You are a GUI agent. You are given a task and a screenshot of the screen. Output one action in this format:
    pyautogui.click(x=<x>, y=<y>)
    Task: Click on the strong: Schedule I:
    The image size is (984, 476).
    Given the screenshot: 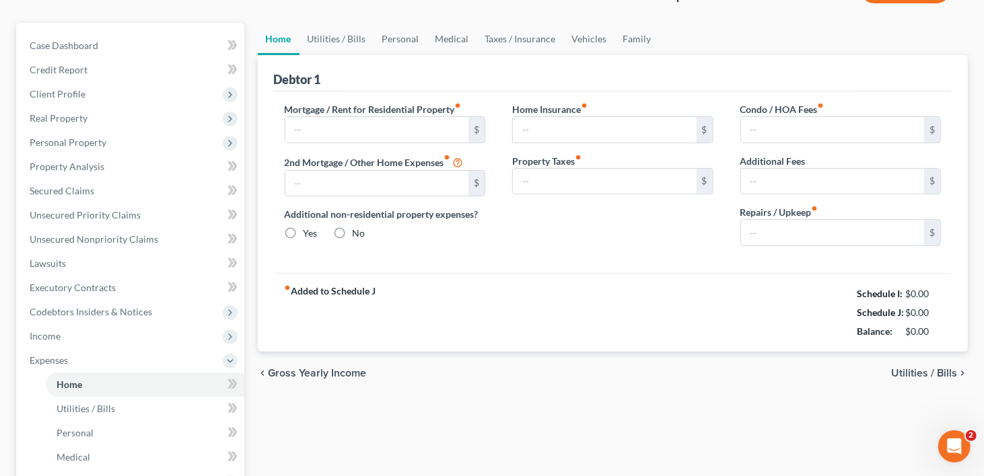 What is the action you would take?
    pyautogui.click(x=879, y=293)
    